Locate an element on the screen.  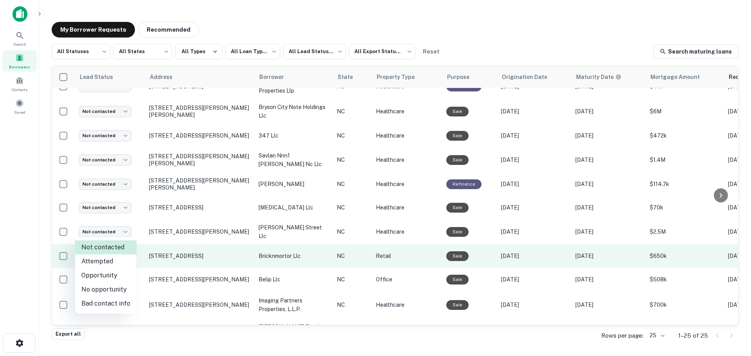
div: Chat Widget is located at coordinates (731, 312).